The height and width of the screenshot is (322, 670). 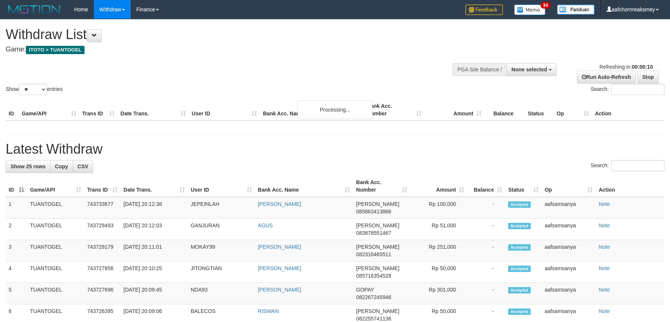 What do you see at coordinates (268, 311) in the screenshot?
I see `a: RISWAN` at bounding box center [268, 311].